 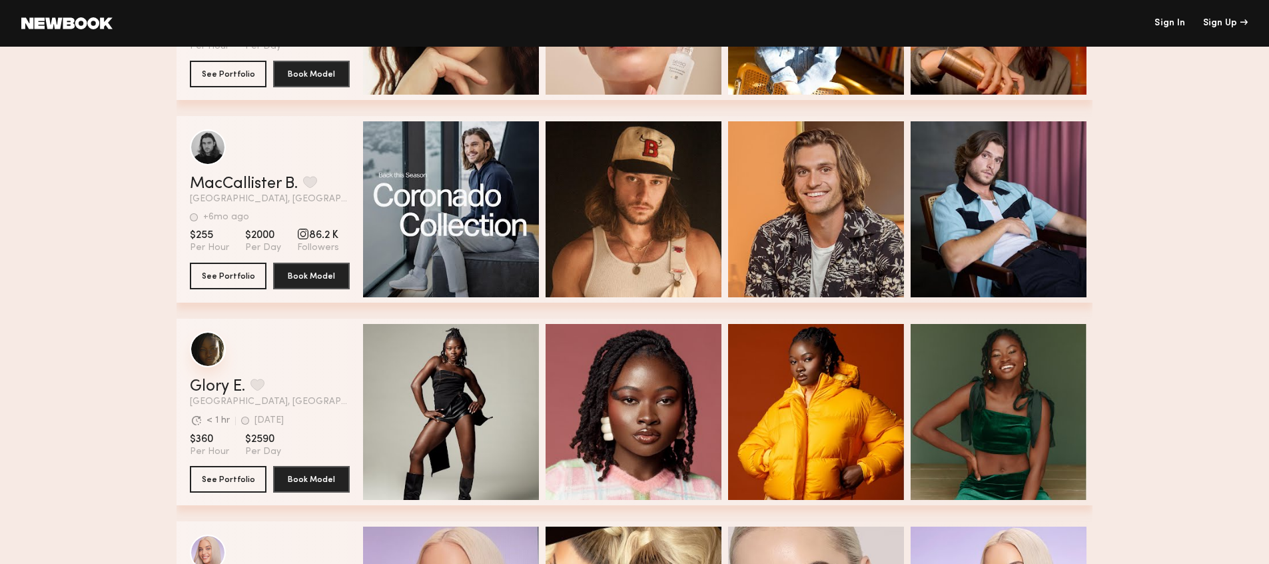 What do you see at coordinates (217, 386) in the screenshot?
I see `a: Glory E.` at bounding box center [217, 386].